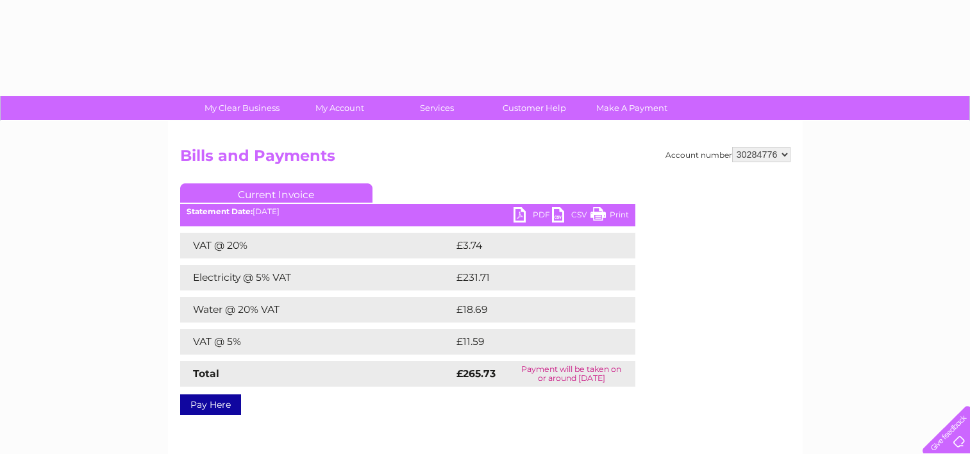 The image size is (970, 454). Describe the element at coordinates (485, 159) in the screenshot. I see `h2: Bills and Payments` at that location.